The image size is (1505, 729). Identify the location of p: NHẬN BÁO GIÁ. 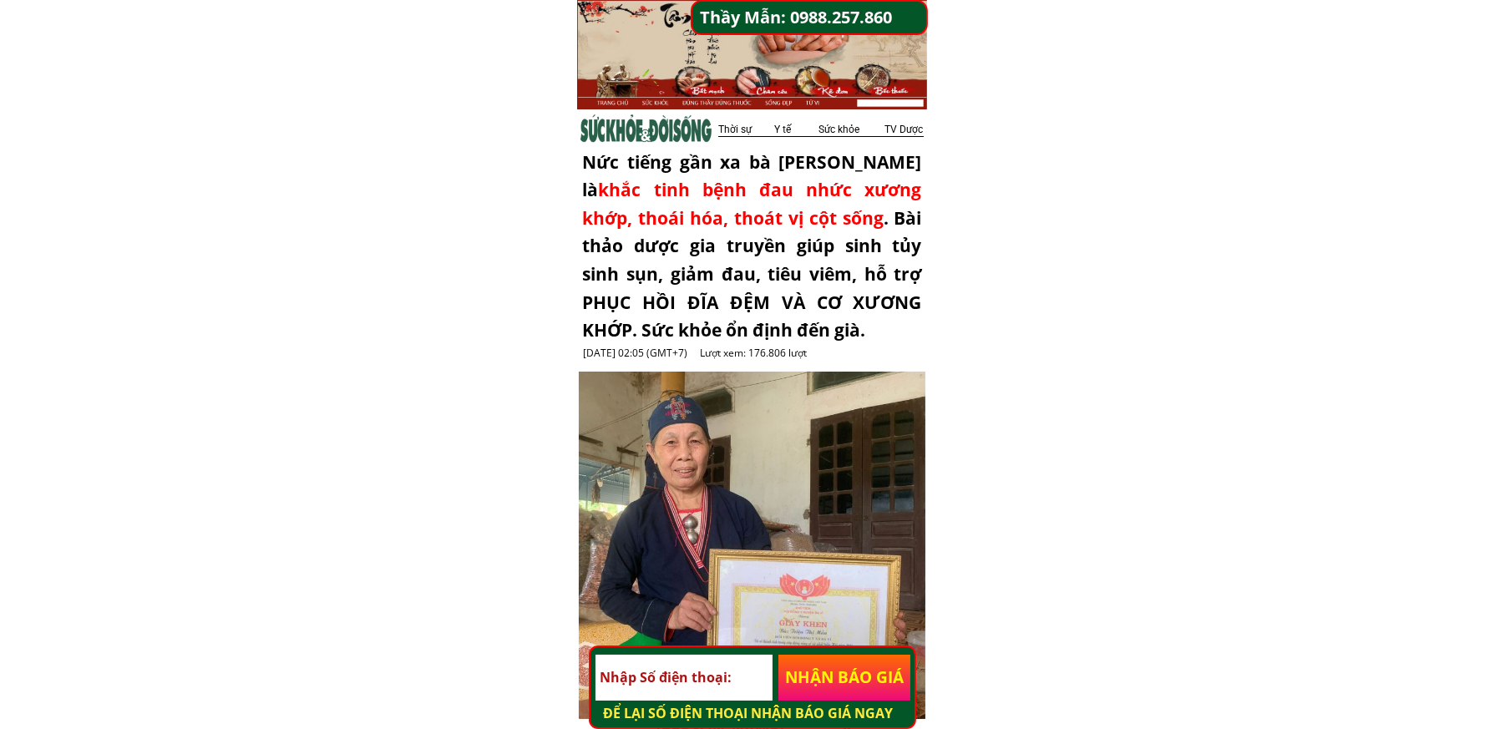
(844, 677).